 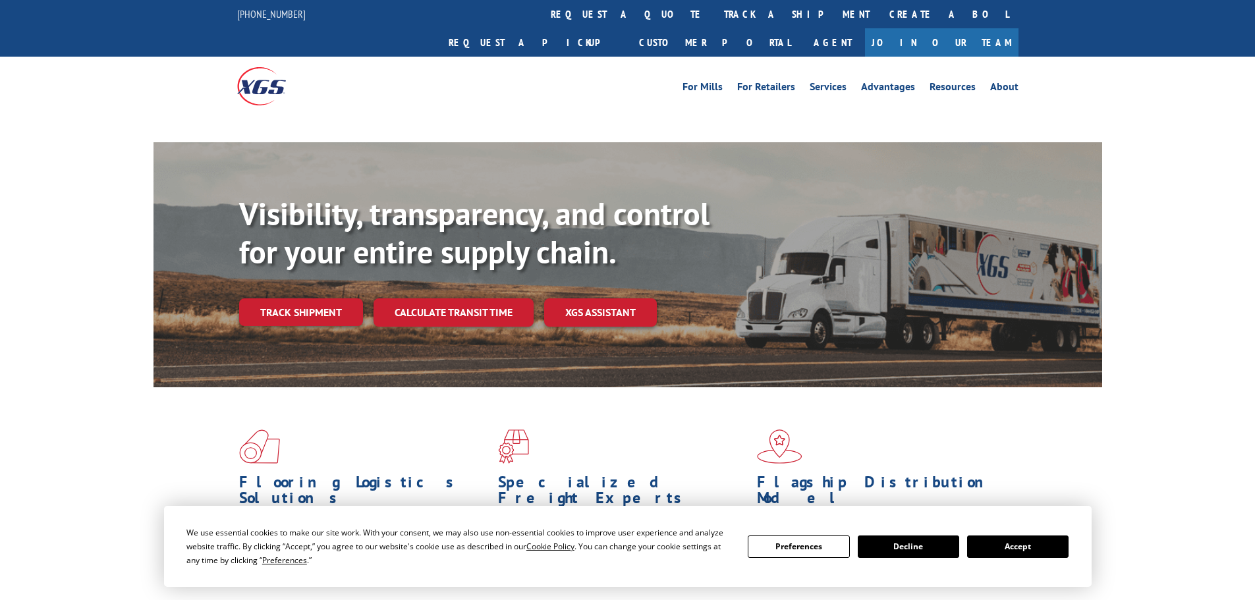 I want to click on a: For Retailers, so click(x=766, y=89).